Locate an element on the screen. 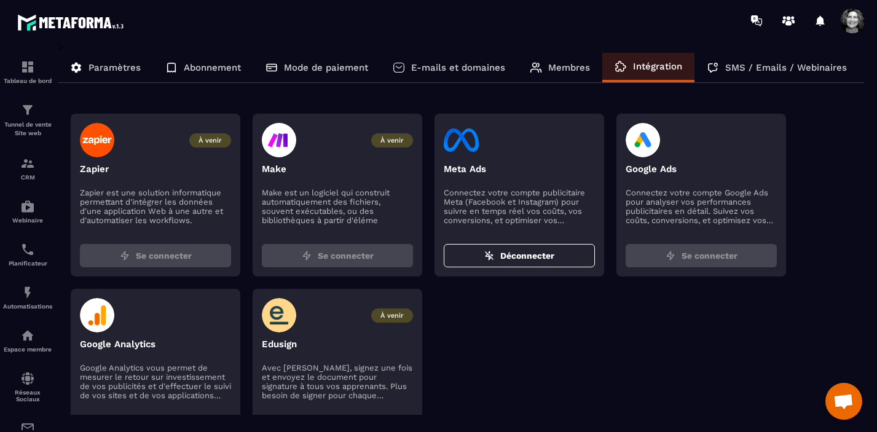 This screenshot has width=877, height=432. p: Intégration is located at coordinates (657, 66).